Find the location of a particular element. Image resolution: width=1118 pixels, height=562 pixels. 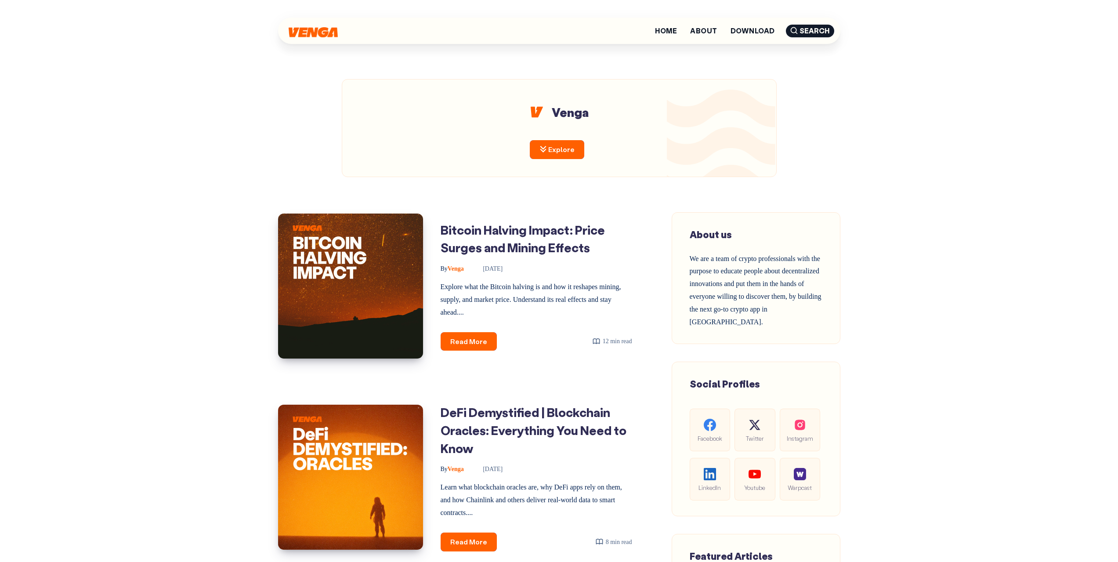

a: Home is located at coordinates (666, 31).